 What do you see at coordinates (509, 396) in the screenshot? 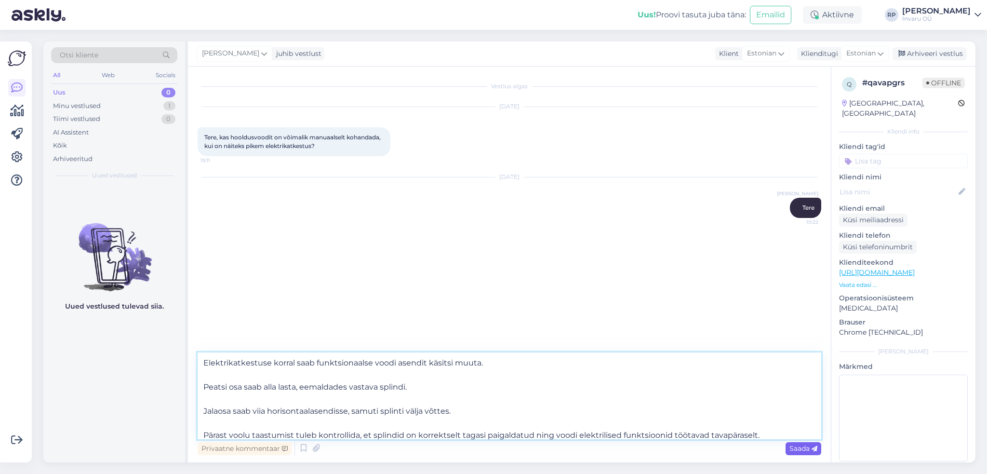
I see `textarea: Elektrikatkestuse ajal voodi käsitsi reguleerimine Elektrikatkestuse korral saab funktsionaalse v...` at bounding box center [509, 396].